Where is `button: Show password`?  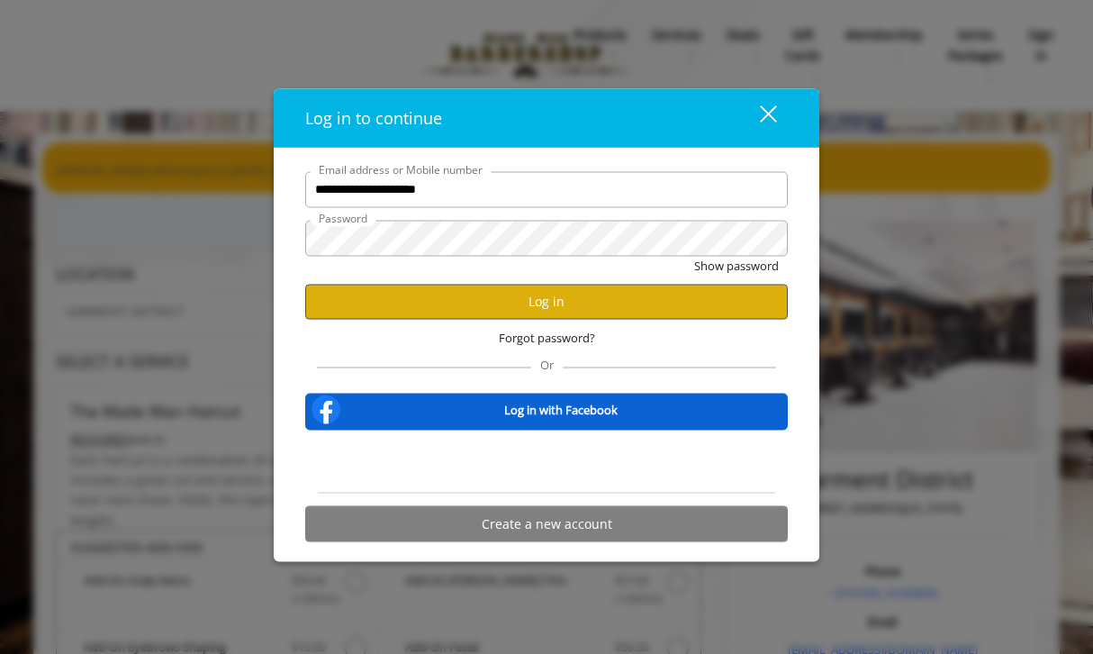
button: Show password is located at coordinates (736, 265).